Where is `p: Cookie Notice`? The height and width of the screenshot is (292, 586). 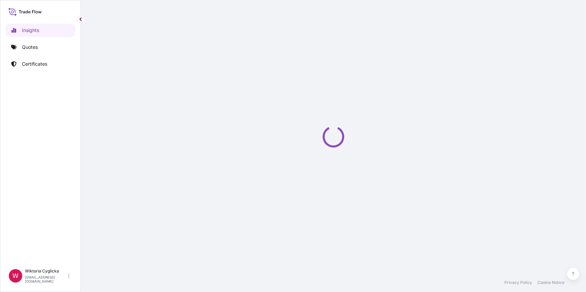
p: Cookie Notice is located at coordinates (551, 283).